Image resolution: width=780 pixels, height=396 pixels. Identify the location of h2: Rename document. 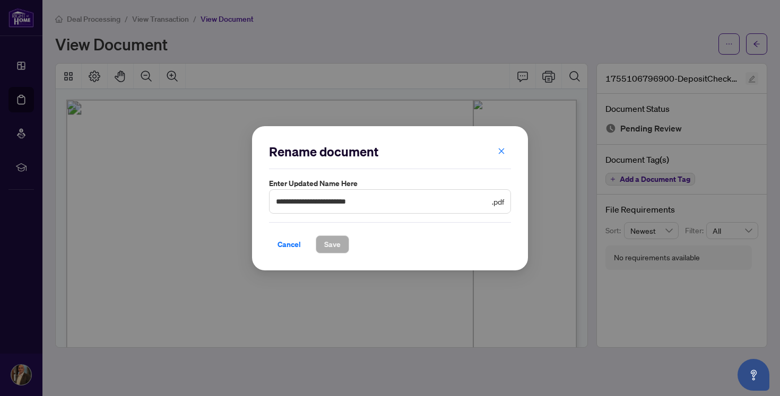
(390, 152).